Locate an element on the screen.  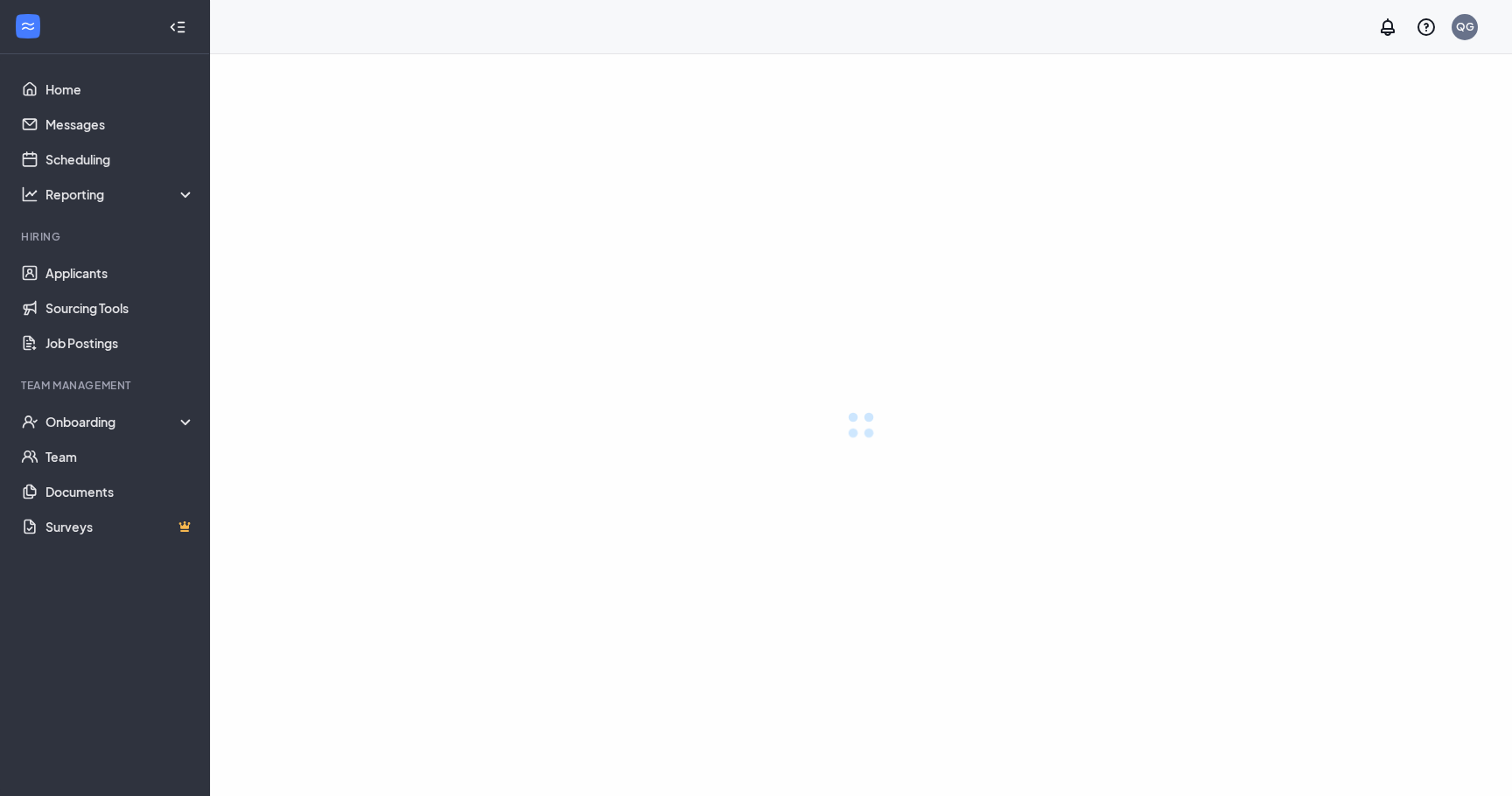
a: Job Postings is located at coordinates (120, 343).